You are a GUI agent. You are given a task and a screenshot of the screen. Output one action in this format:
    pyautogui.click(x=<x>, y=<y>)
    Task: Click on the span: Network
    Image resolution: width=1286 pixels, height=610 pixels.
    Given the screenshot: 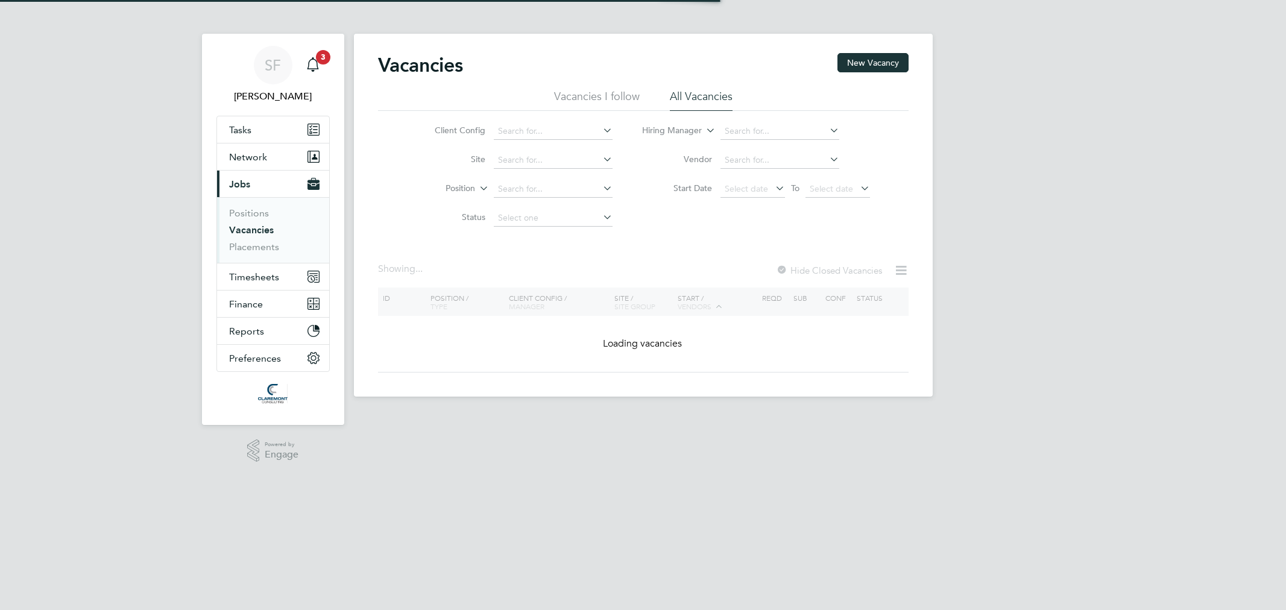 What is the action you would take?
    pyautogui.click(x=248, y=157)
    